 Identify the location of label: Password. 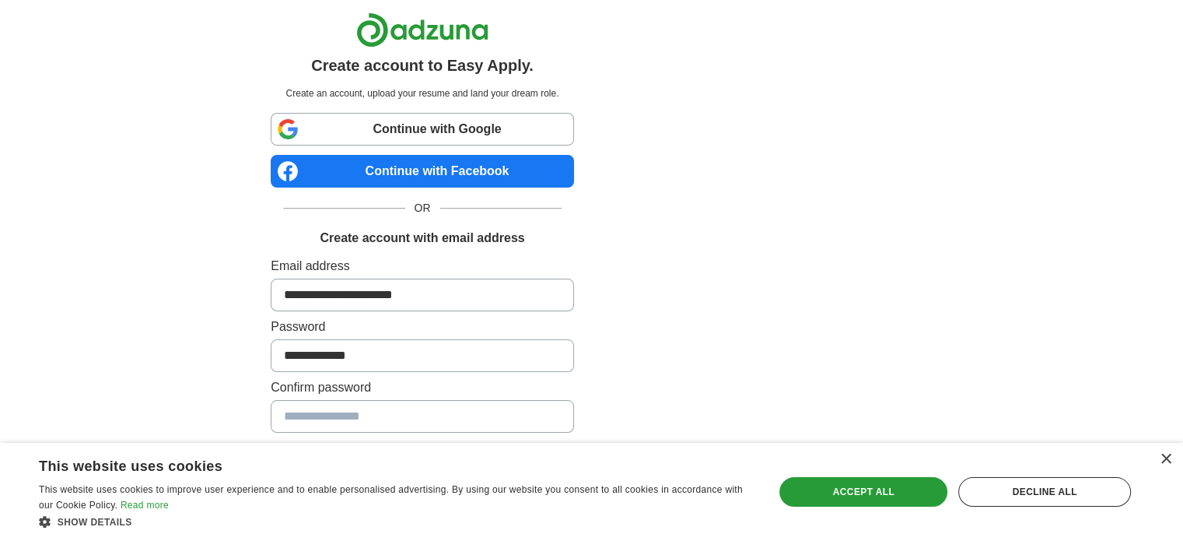
(422, 327).